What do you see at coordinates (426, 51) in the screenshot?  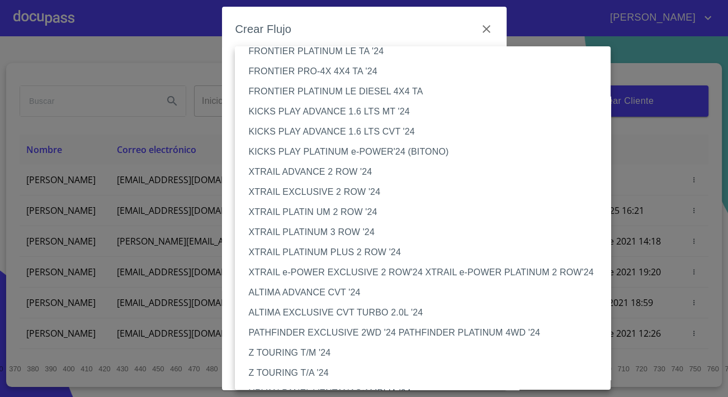 I see `li: FRONTIER PLATINUM LE TA '24` at bounding box center [426, 51].